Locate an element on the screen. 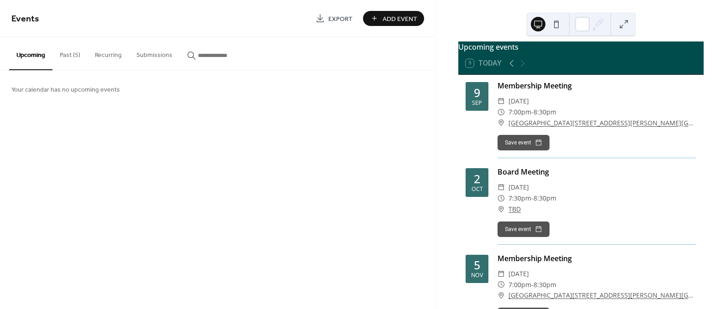 The height and width of the screenshot is (309, 726). span: Add Event is located at coordinates (400, 19).